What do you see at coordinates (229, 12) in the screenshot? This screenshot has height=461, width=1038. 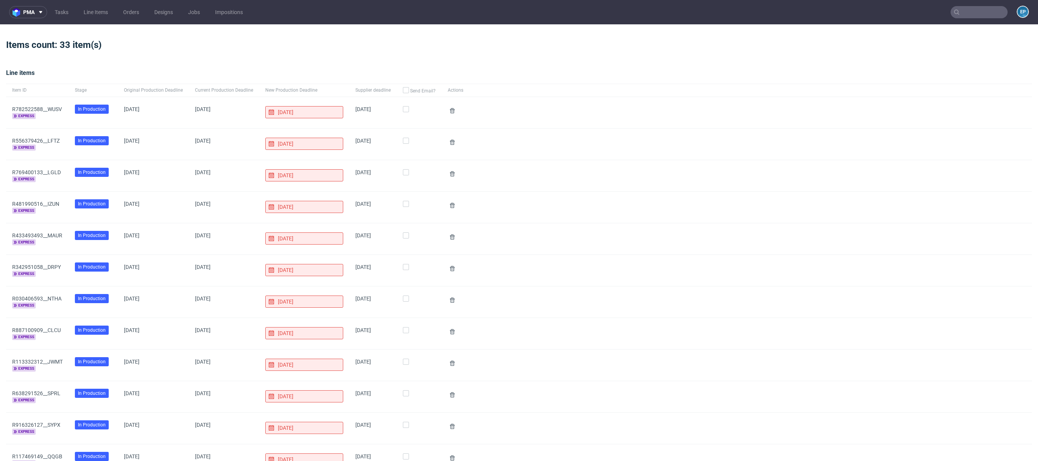 I see `a: Impositions` at bounding box center [229, 12].